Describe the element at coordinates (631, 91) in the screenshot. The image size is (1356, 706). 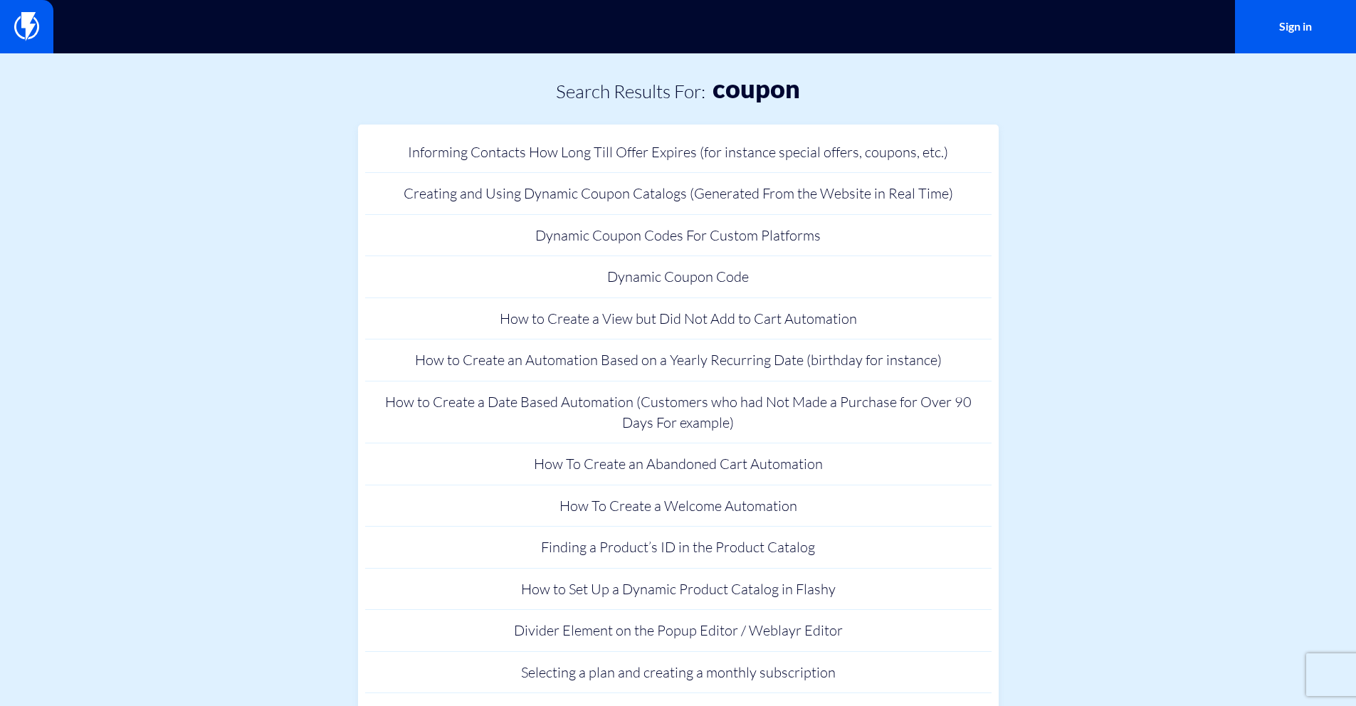
I see `h2: Search Results for:` at that location.